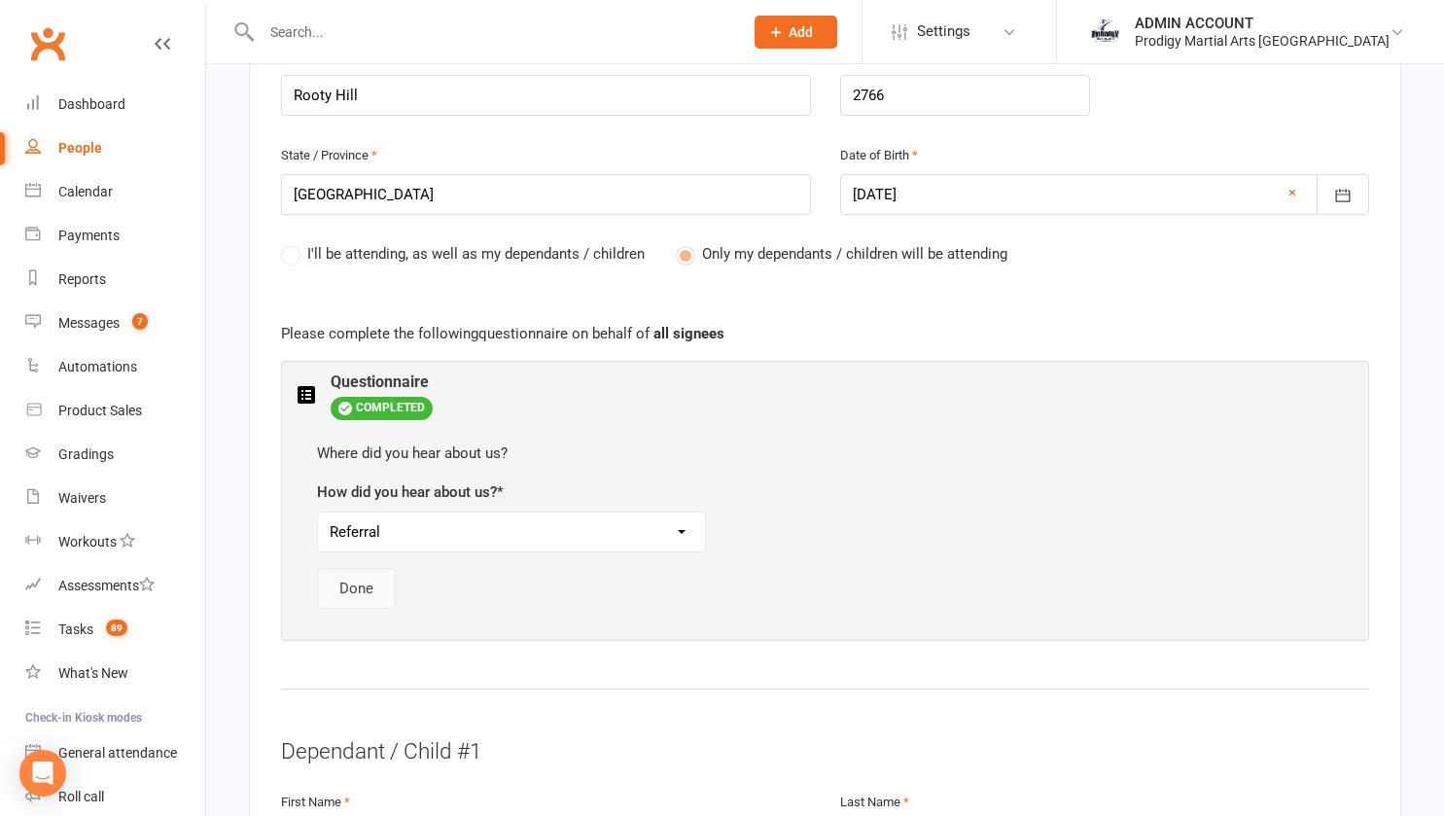 The image size is (1444, 816). What do you see at coordinates (115, 279) in the screenshot?
I see `a: Reports` at bounding box center [115, 279].